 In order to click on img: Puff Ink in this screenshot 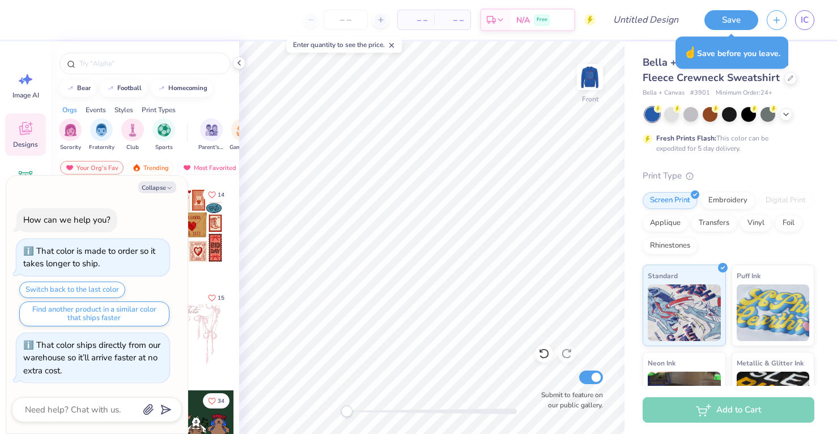, I will do `click(773, 313)`.